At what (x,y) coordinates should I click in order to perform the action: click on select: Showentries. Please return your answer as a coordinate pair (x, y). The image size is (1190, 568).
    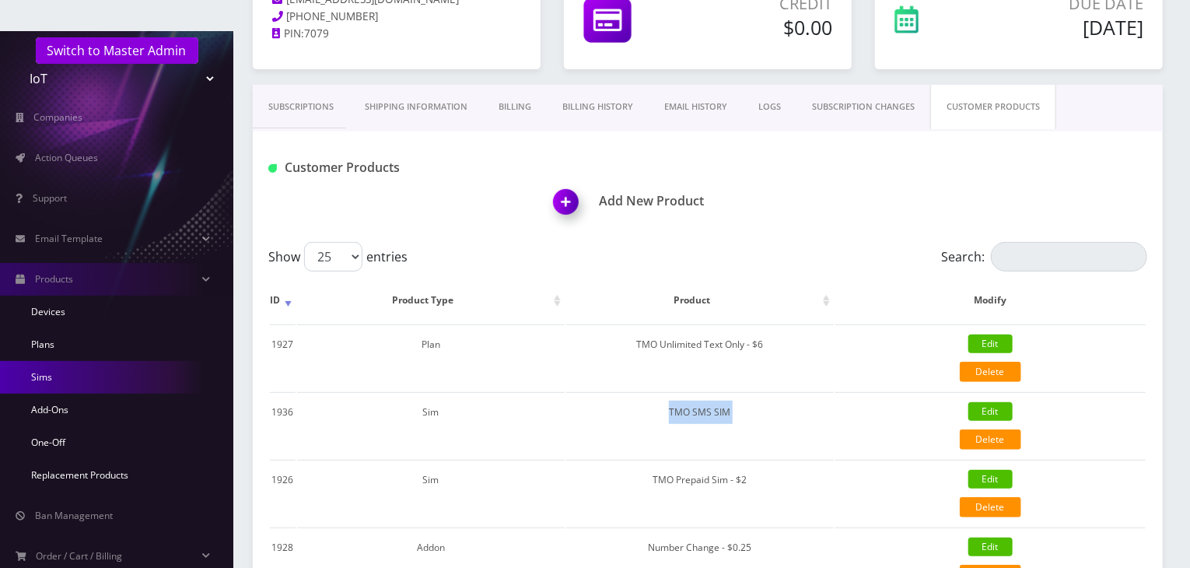
    Looking at the image, I should click on (333, 257).